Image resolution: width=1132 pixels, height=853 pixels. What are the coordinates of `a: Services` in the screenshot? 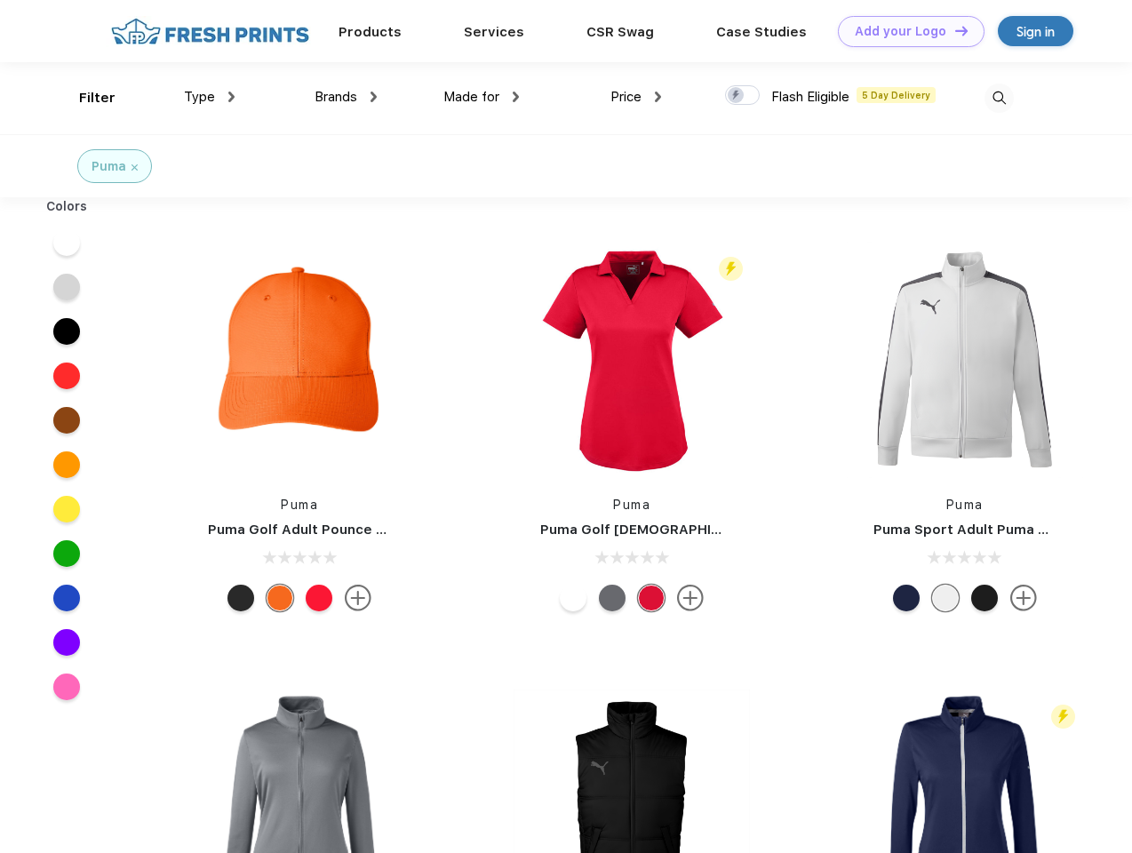 It's located at (494, 32).